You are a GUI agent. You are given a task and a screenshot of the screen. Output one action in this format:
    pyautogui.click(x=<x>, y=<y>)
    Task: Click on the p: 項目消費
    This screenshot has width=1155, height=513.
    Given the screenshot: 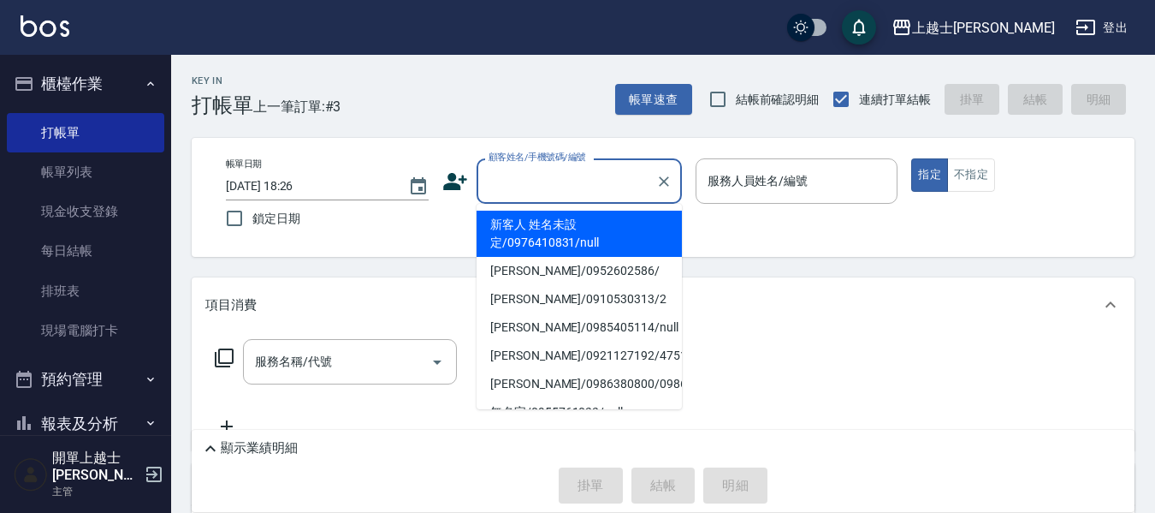 What is the action you would take?
    pyautogui.click(x=231, y=305)
    